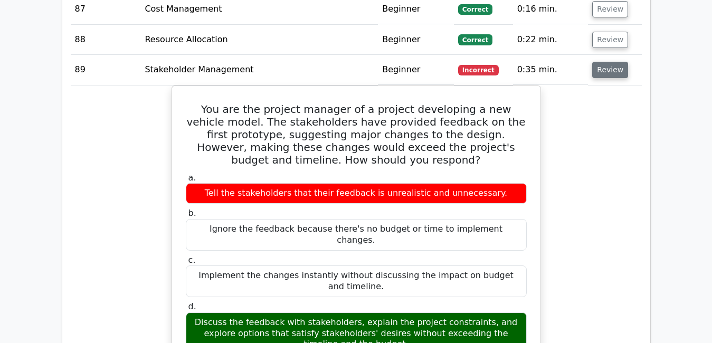 This screenshot has width=712, height=343. Describe the element at coordinates (106, 40) in the screenshot. I see `td: 88` at that location.